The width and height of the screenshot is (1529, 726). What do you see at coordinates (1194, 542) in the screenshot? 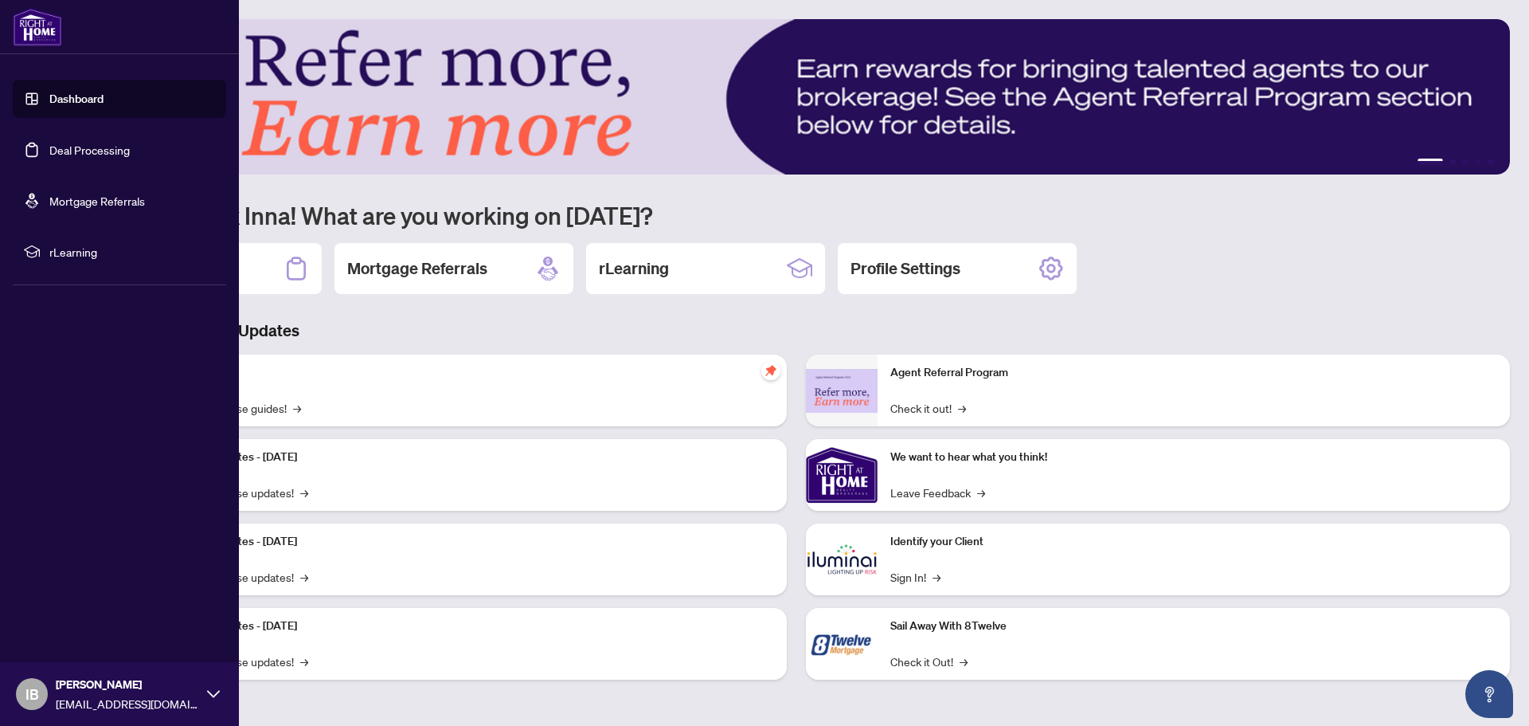
I see `p: Identify your Client` at bounding box center [1194, 542].